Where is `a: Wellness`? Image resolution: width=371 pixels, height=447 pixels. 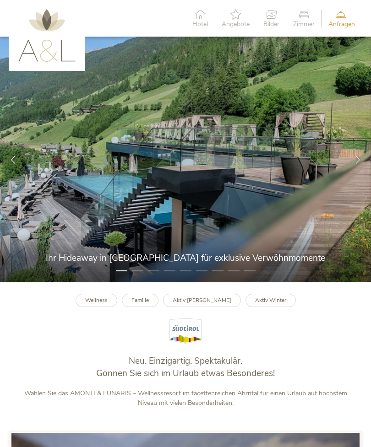
a: Wellness is located at coordinates (96, 300).